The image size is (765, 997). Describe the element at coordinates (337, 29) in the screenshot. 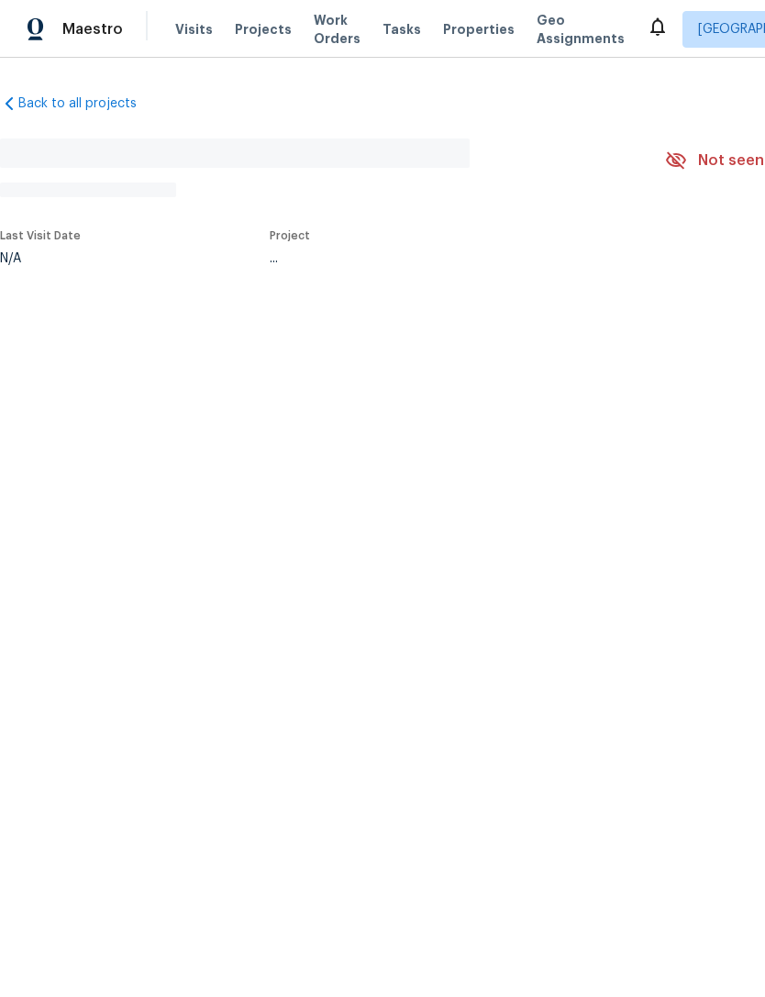

I see `span: Work Orders` at that location.